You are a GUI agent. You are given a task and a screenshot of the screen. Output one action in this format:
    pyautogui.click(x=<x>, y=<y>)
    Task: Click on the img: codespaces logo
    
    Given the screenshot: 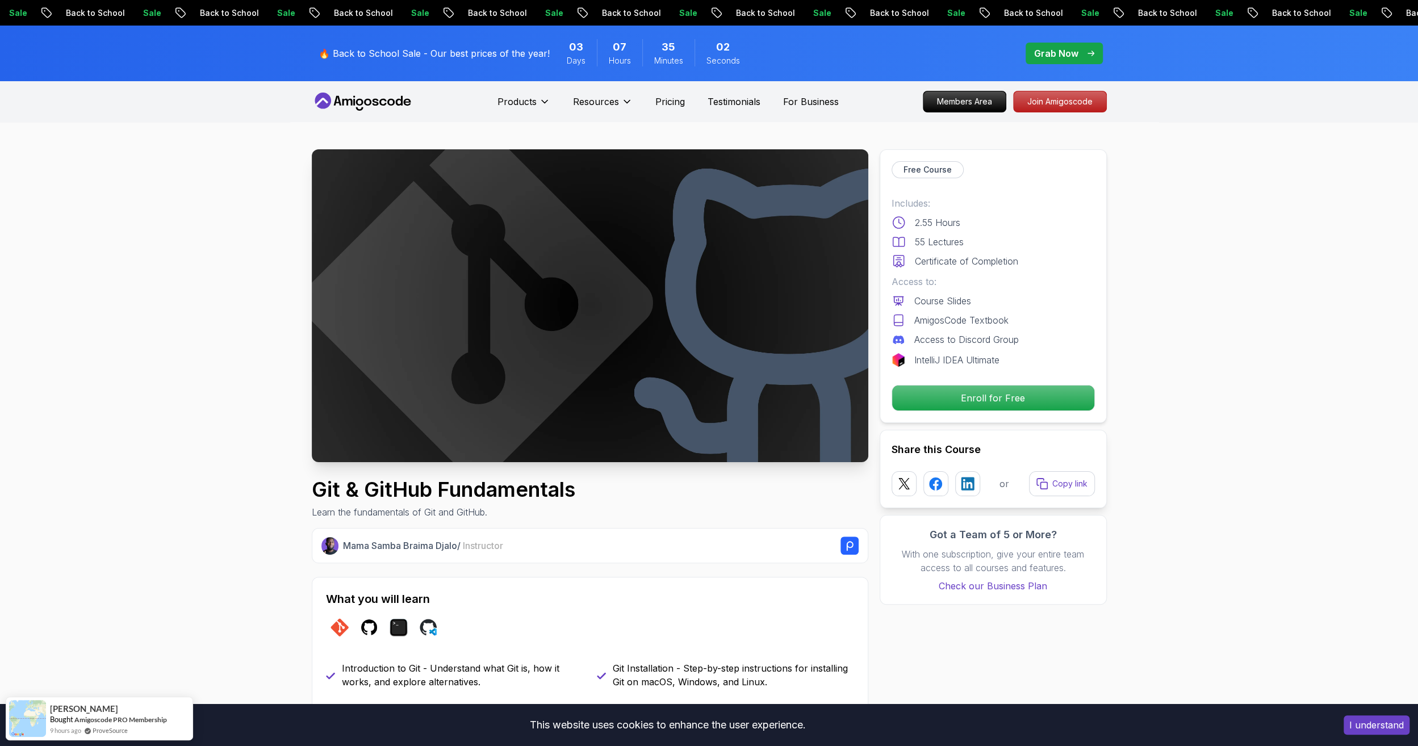 What is the action you would take?
    pyautogui.click(x=428, y=627)
    